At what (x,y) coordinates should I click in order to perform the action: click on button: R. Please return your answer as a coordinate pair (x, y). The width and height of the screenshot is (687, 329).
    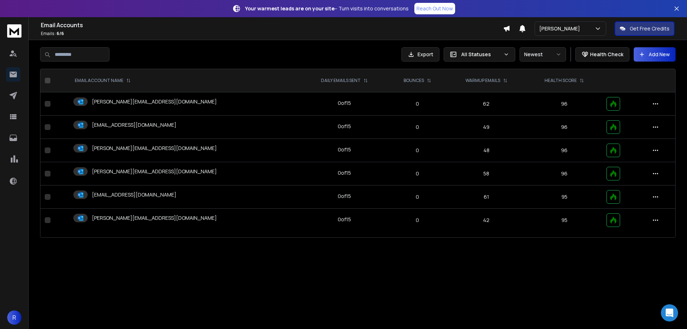
    Looking at the image, I should click on (14, 317).